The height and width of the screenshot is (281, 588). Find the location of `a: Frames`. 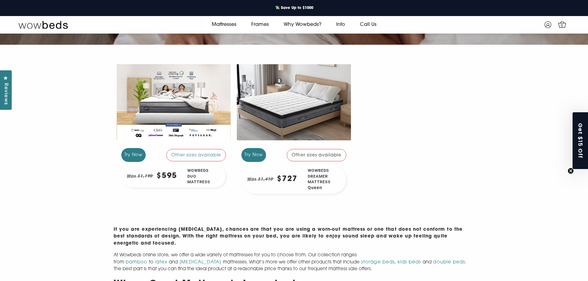

a: Frames is located at coordinates (260, 25).